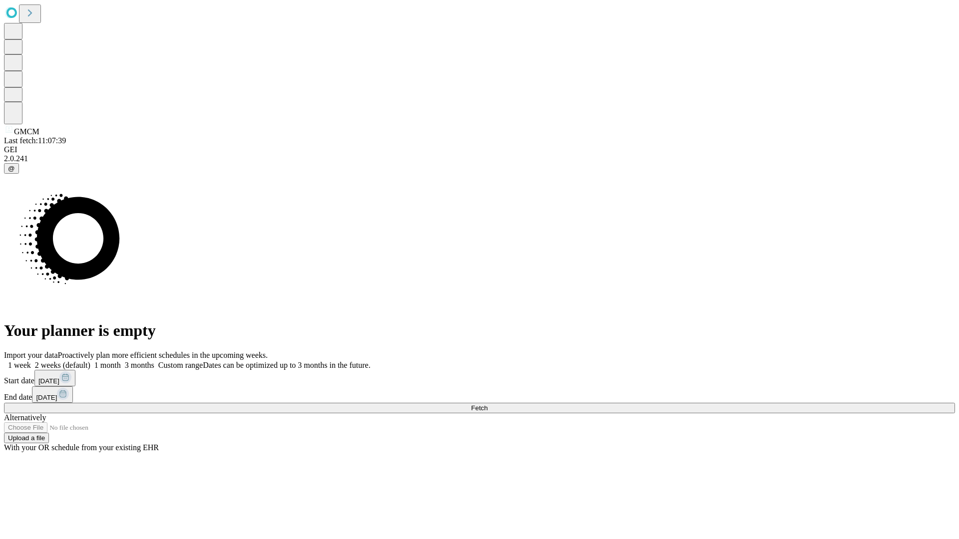  Describe the element at coordinates (479, 408) in the screenshot. I see `span: Fetch` at that location.